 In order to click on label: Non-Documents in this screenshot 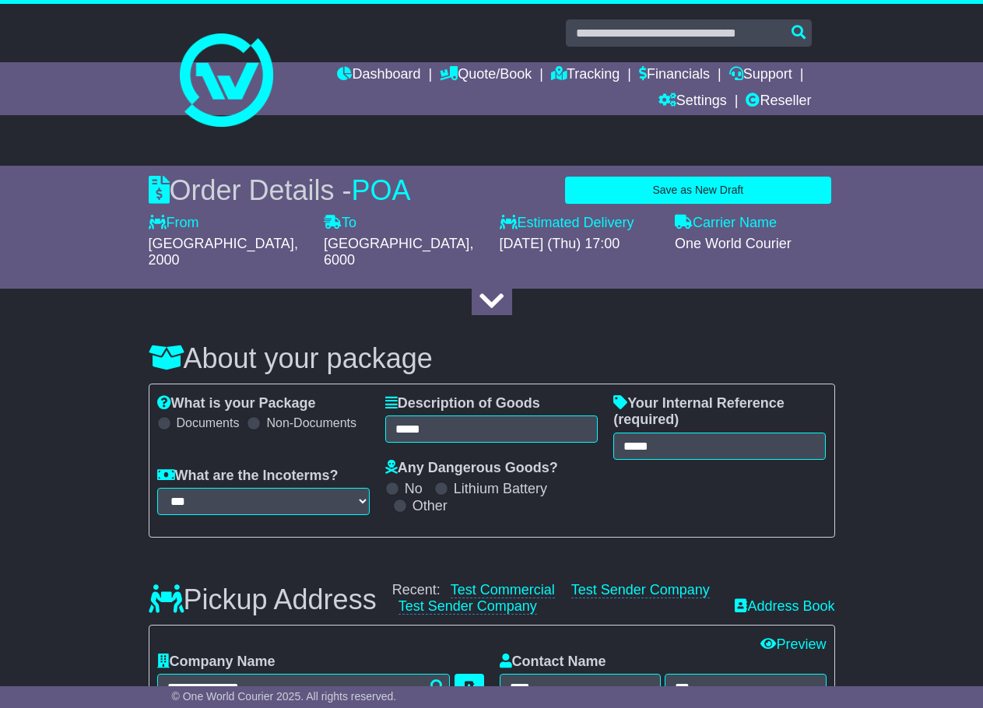, I will do `click(311, 423)`.